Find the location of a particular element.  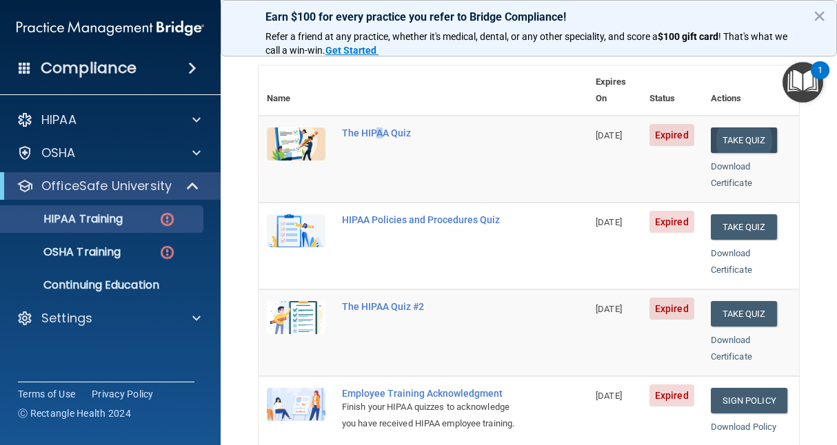

p: HIPAA Training is located at coordinates (65, 219).